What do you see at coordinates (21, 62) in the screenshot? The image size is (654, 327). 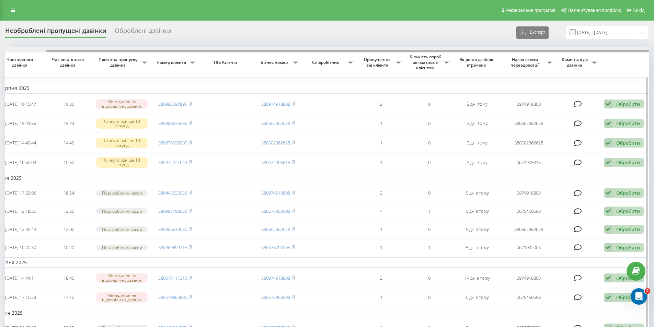 I see `span: Час першого дзвінка` at bounding box center [21, 62].